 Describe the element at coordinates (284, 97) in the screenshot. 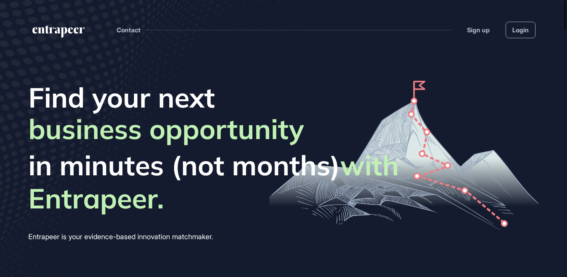

I see `span: Find your next` at that location.